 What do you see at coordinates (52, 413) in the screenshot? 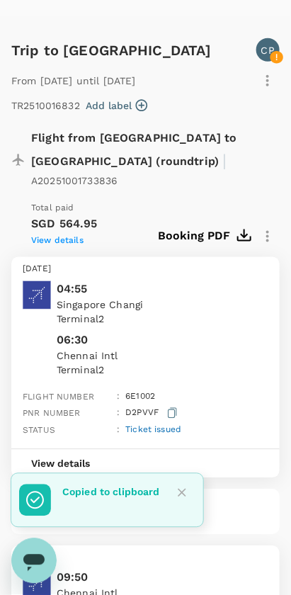
I see `span: PNR number` at bounding box center [52, 413].